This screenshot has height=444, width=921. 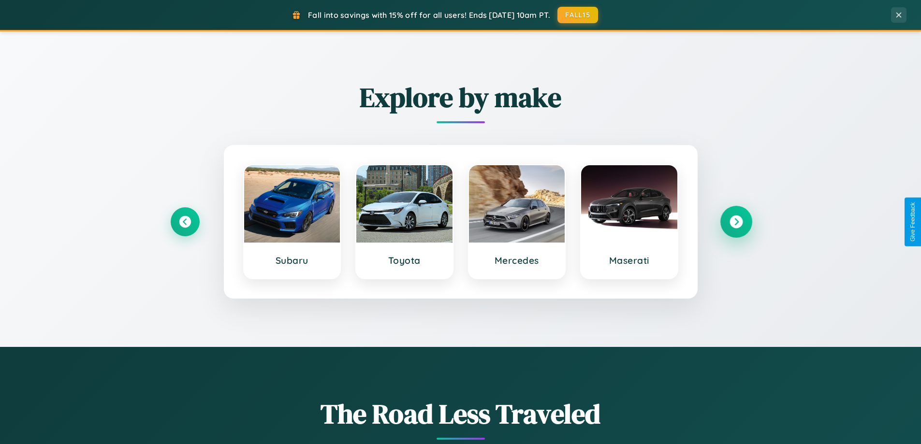 What do you see at coordinates (461, 414) in the screenshot?
I see `h1: The Road Less Traveled` at bounding box center [461, 414].